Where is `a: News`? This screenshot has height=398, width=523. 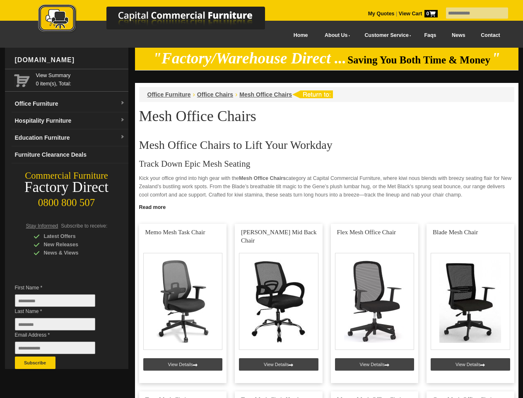
a: News is located at coordinates (459, 35).